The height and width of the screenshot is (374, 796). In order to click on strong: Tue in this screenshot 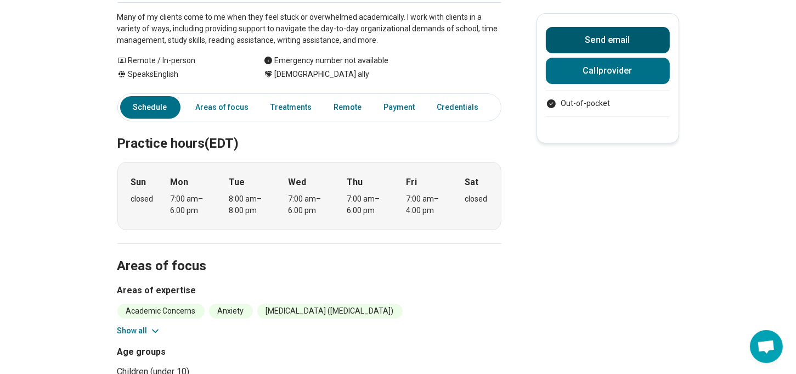, I will do `click(237, 182)`.